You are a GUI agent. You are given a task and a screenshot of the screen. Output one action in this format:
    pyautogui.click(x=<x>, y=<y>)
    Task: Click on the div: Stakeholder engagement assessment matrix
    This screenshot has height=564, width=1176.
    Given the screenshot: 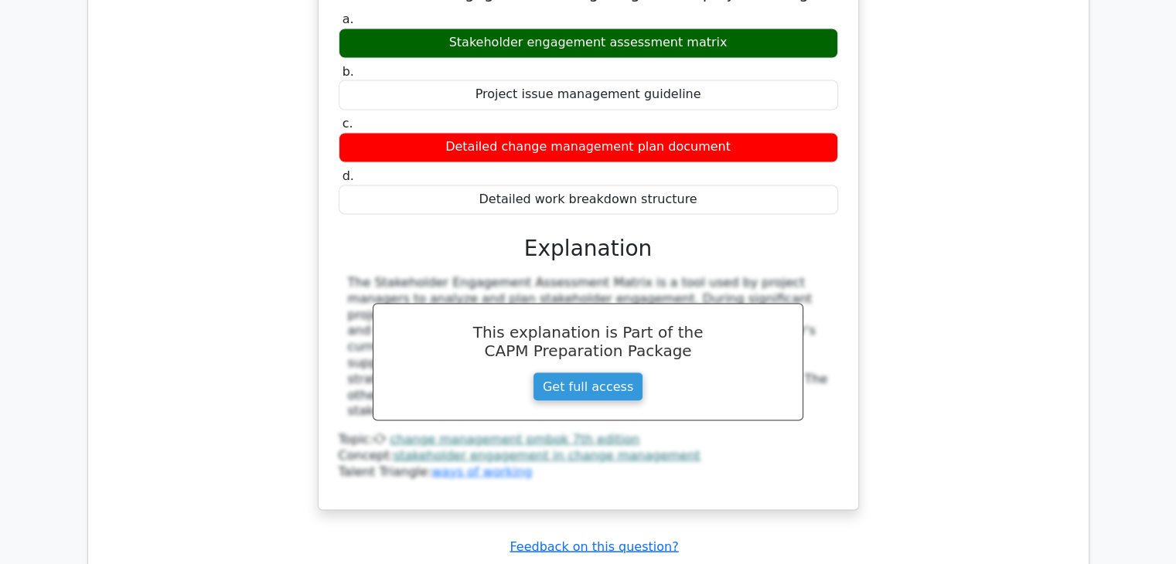 What is the action you would take?
    pyautogui.click(x=588, y=43)
    